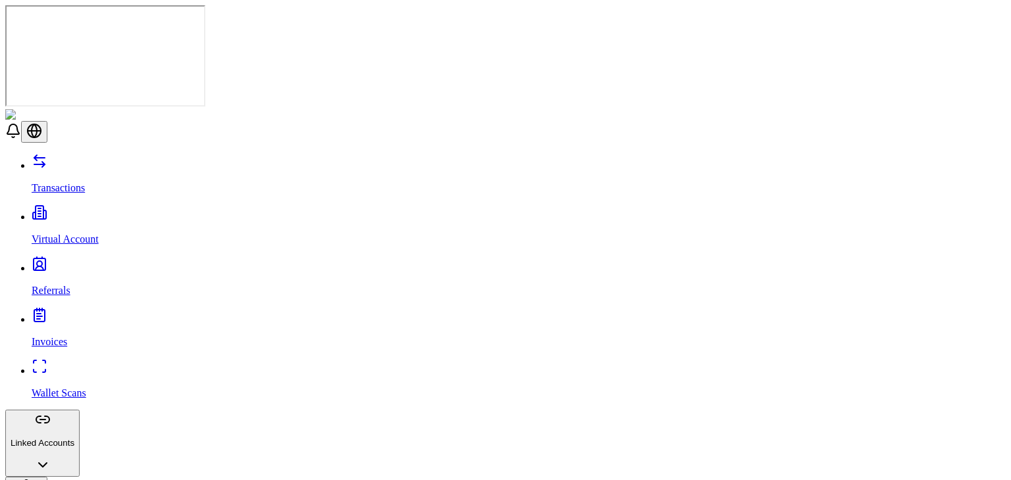  Describe the element at coordinates (519, 188) in the screenshot. I see `p: Transactions` at that location.